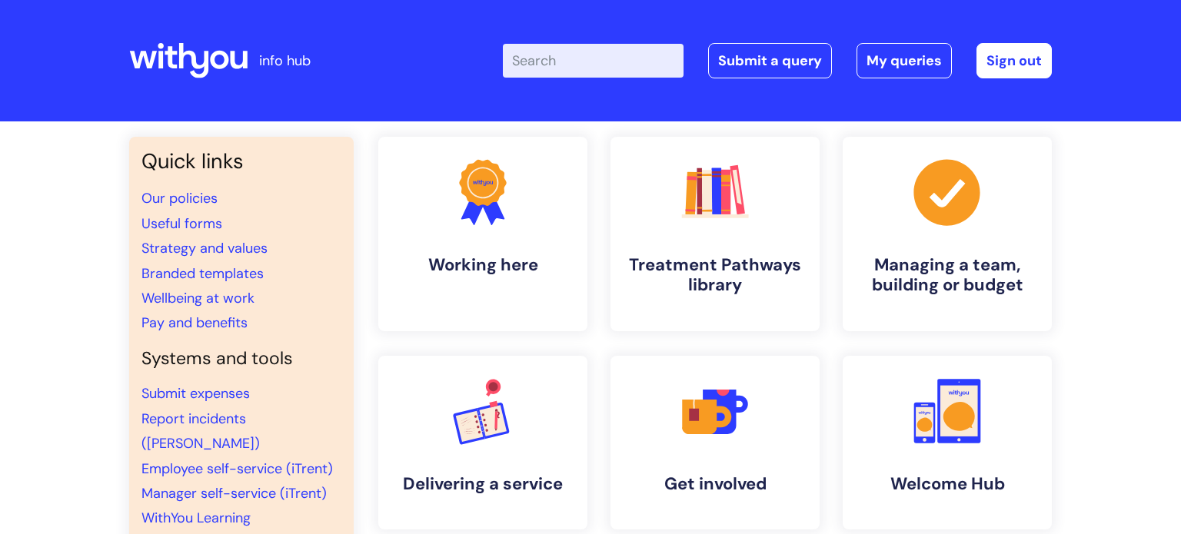  Describe the element at coordinates (947, 484) in the screenshot. I see `h4: Welcome Hub` at that location.